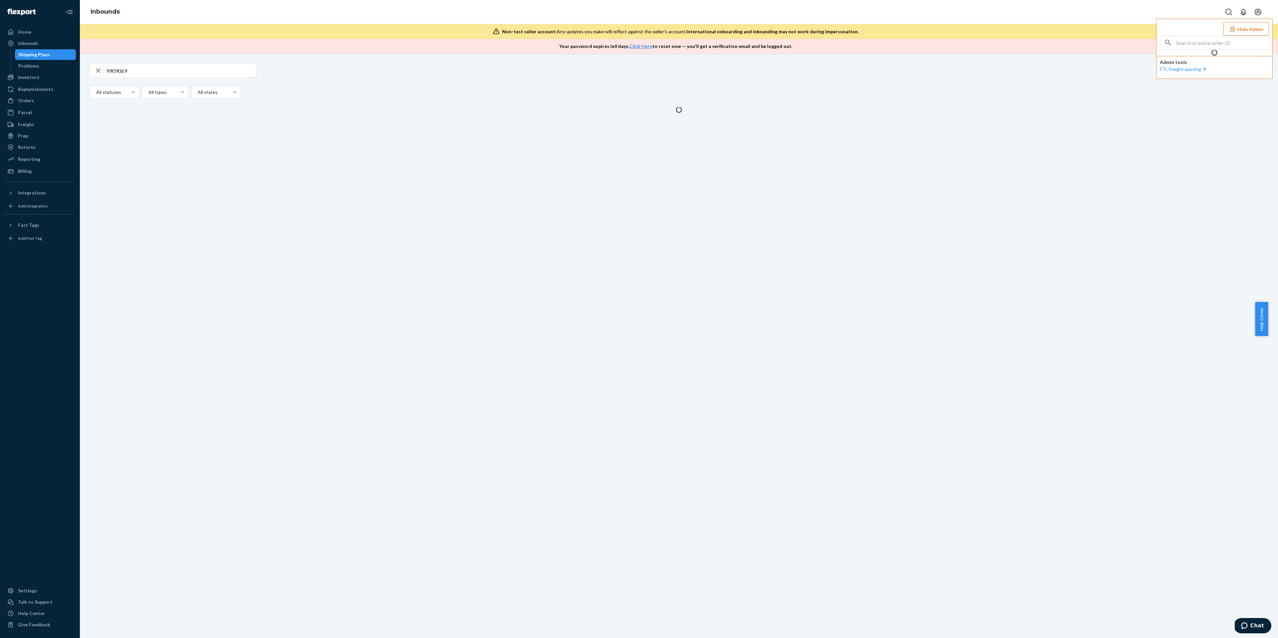 This screenshot has height=638, width=1278. I want to click on div: Add Integration, so click(33, 206).